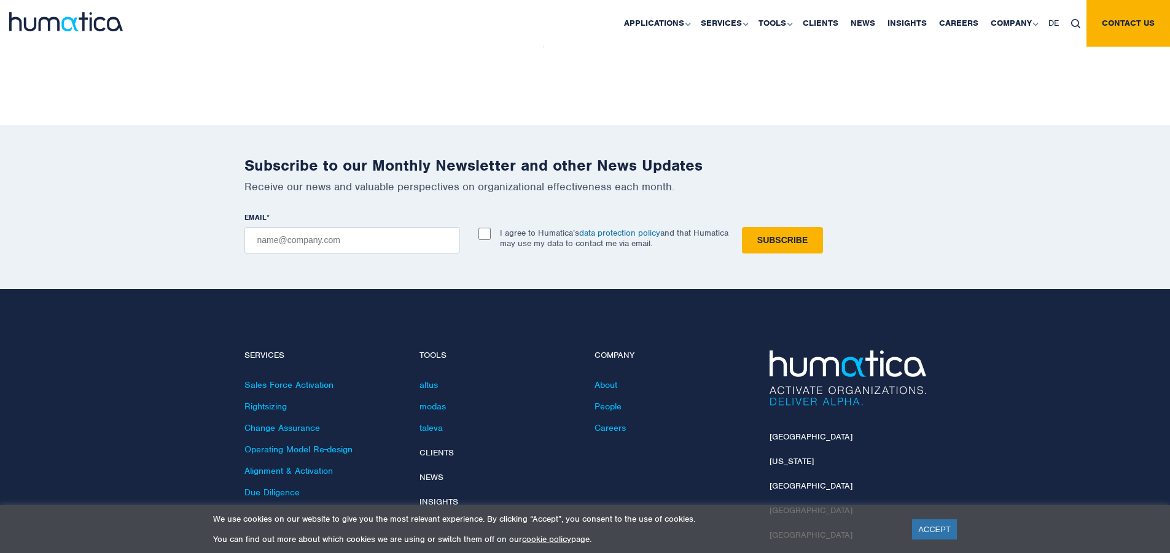  What do you see at coordinates (352, 240) in the screenshot?
I see `input: name@company.com` at bounding box center [352, 240].